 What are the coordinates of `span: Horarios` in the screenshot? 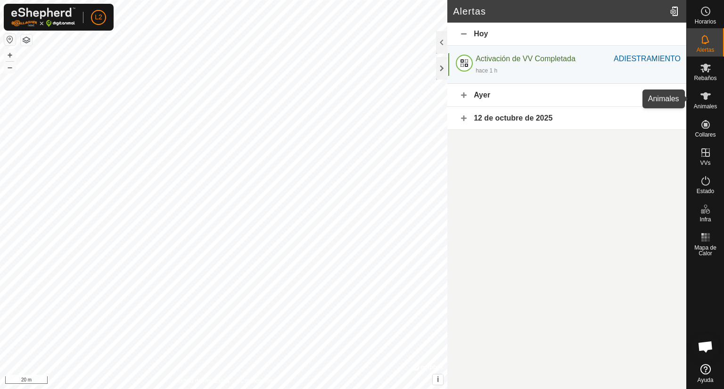 It's located at (705, 22).